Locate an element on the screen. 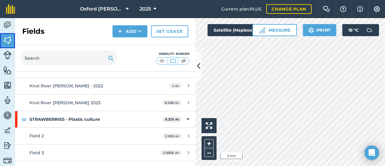 The image size is (385, 166). div: Open Intercom Messenger is located at coordinates (372, 152).